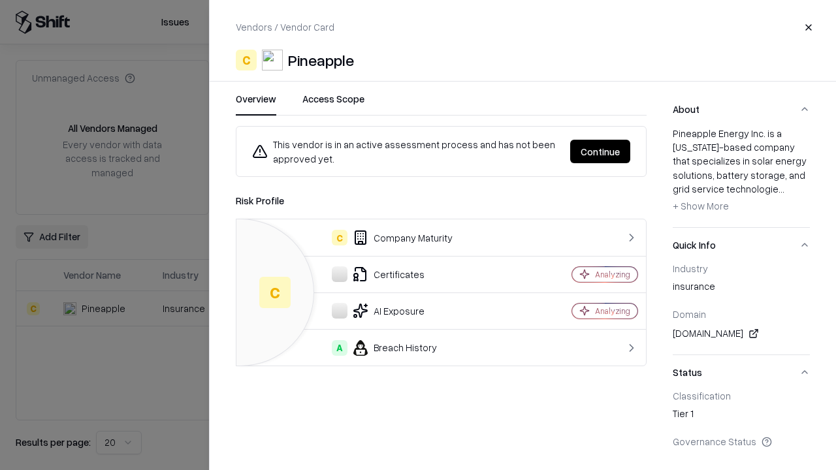  I want to click on button: + Show More, so click(701, 206).